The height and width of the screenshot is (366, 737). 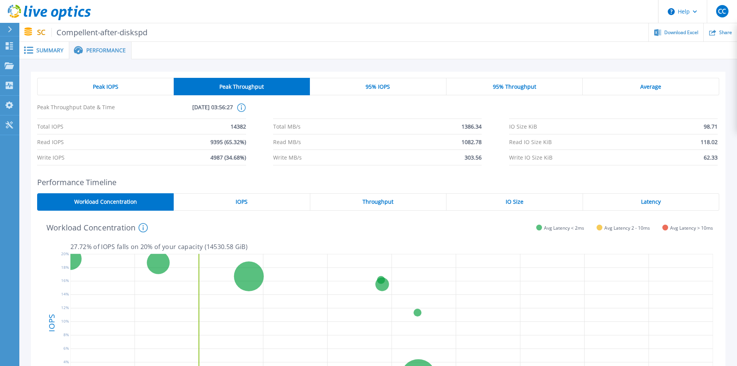 What do you see at coordinates (52, 323) in the screenshot?
I see `h4: IOPS` at bounding box center [52, 323].